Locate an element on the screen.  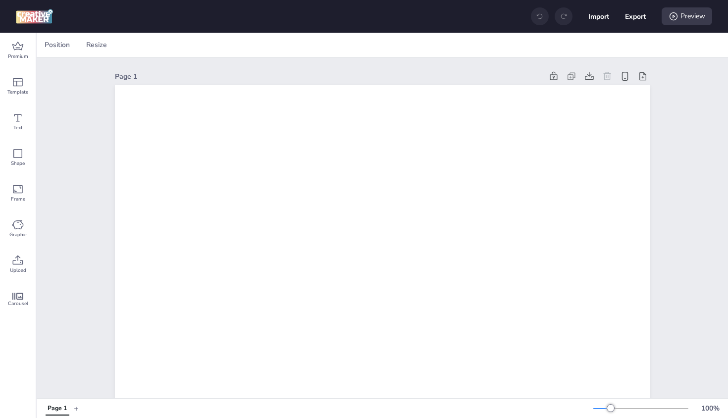
span: Resize is located at coordinates (97, 45).